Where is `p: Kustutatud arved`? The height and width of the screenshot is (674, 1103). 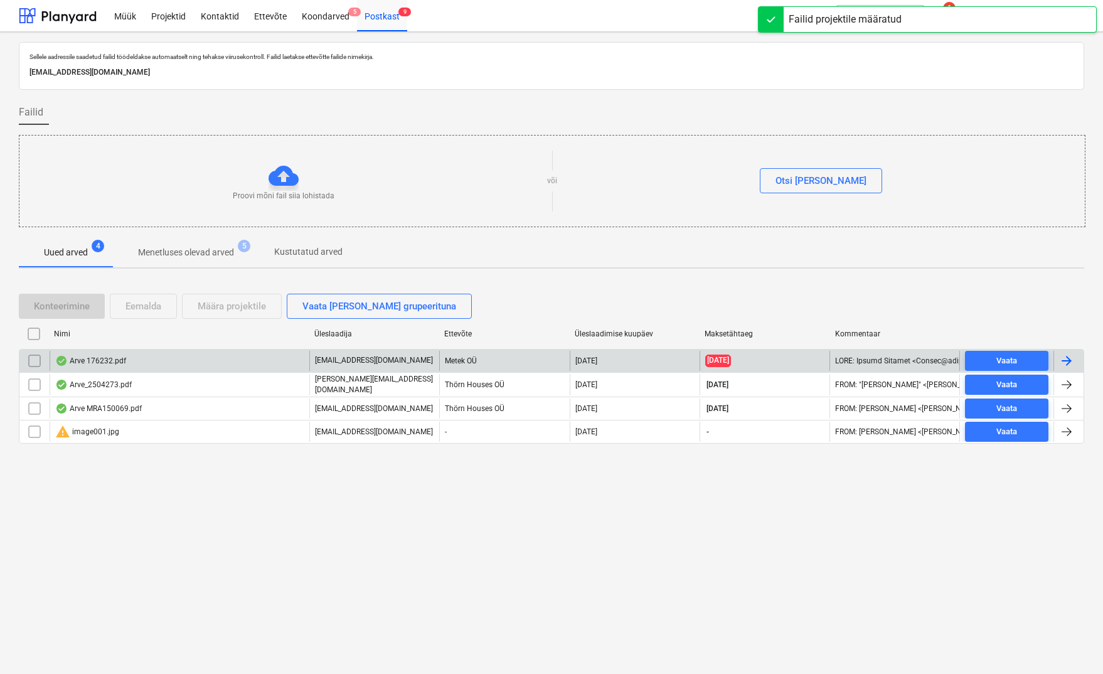
p: Kustutatud arved is located at coordinates (308, 252).